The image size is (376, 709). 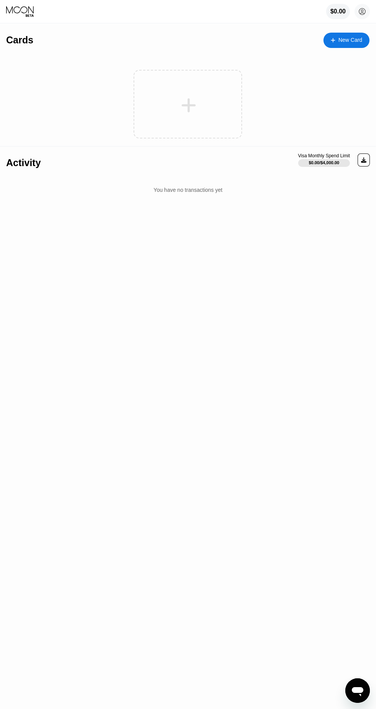 What do you see at coordinates (324, 160) in the screenshot?
I see `div: Visa Monthly Spend Limit$0.00/$4,000.00` at bounding box center [324, 160].